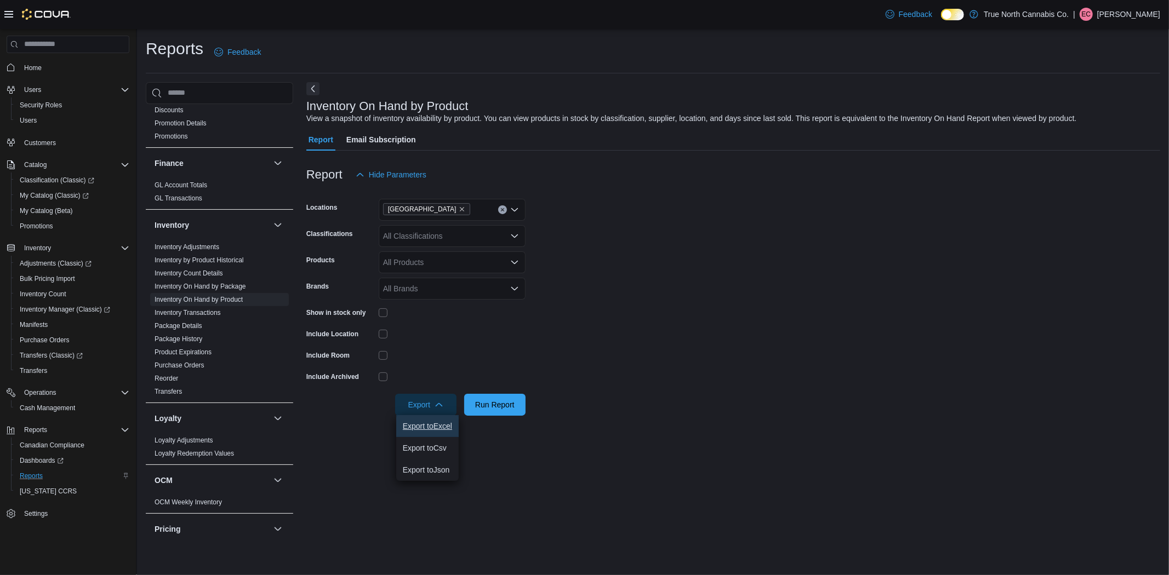 The image size is (1169, 575). Describe the element at coordinates (43, 294) in the screenshot. I see `a: Inventory Count` at that location.